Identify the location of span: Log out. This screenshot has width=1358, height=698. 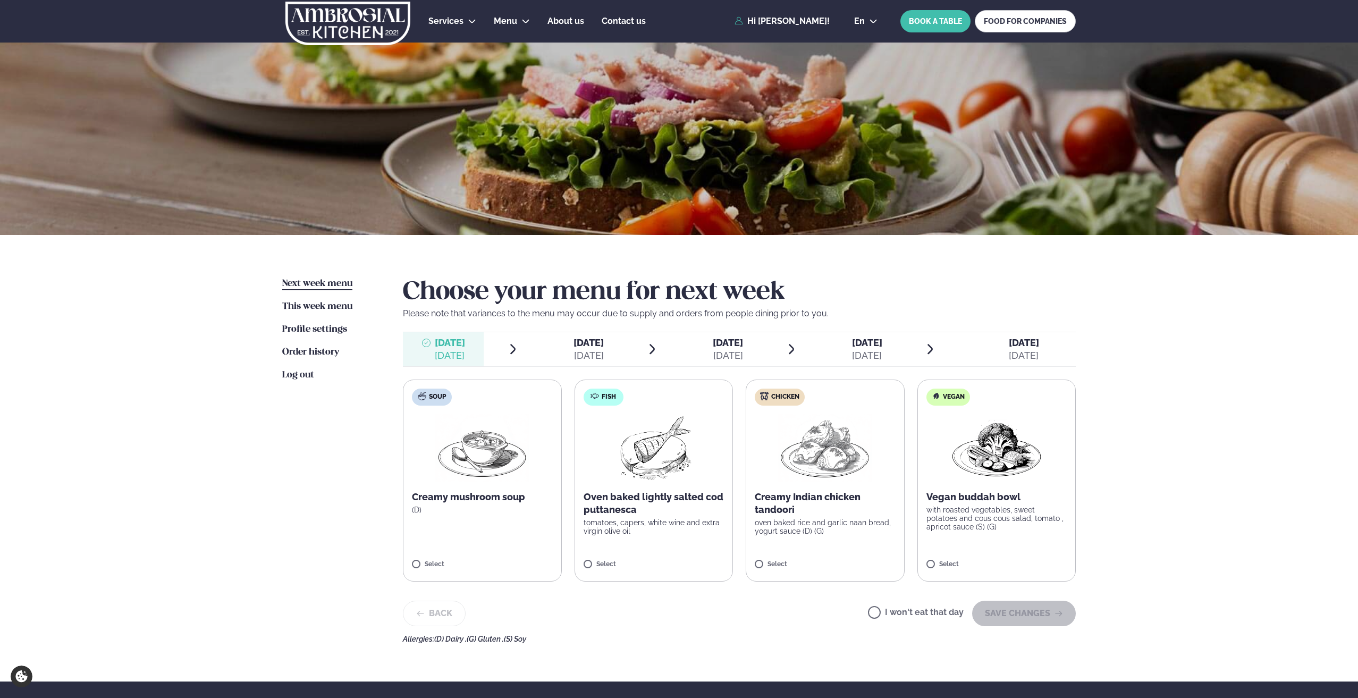
(298, 375).